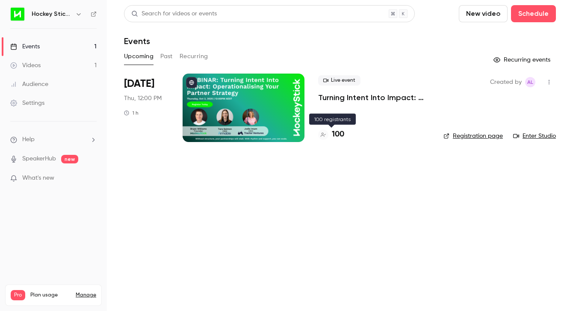 The width and height of the screenshot is (573, 311). Describe the element at coordinates (339, 80) in the screenshot. I see `span: Live event` at that location.